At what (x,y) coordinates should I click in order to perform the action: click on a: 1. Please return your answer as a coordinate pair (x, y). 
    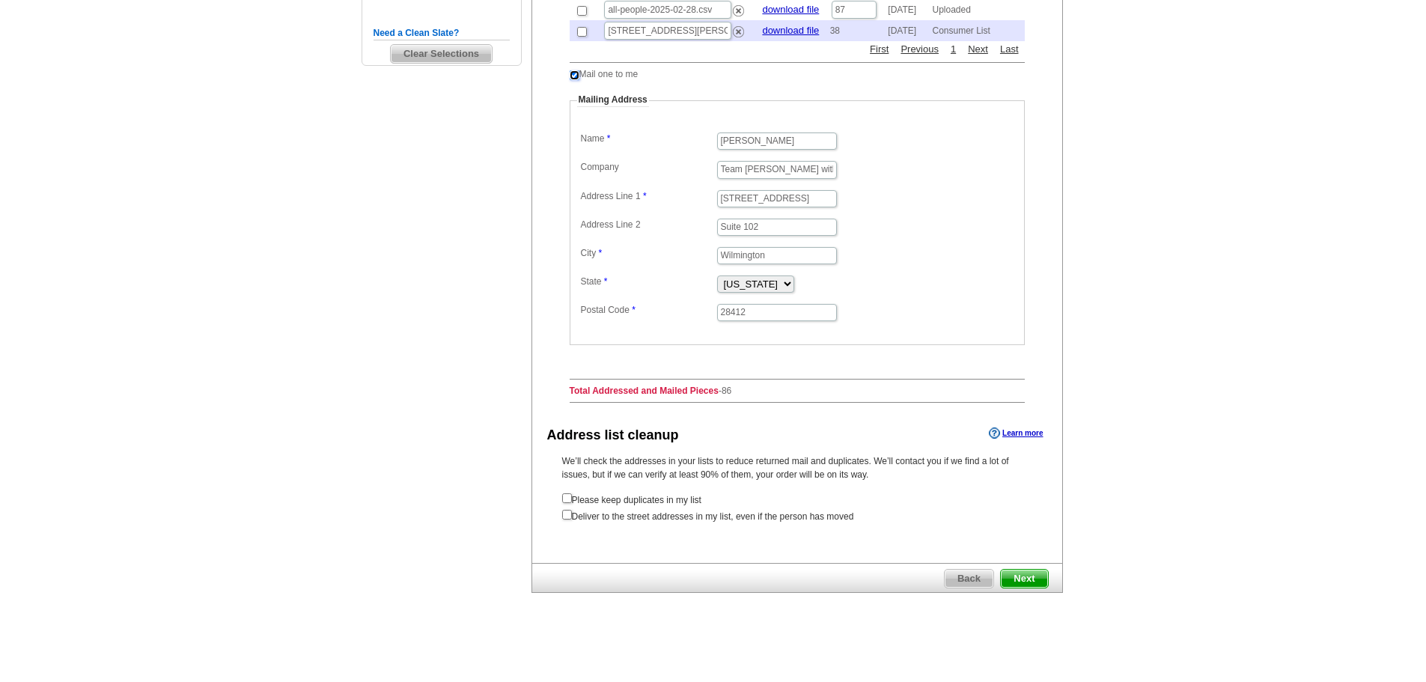
    Looking at the image, I should click on (953, 49).